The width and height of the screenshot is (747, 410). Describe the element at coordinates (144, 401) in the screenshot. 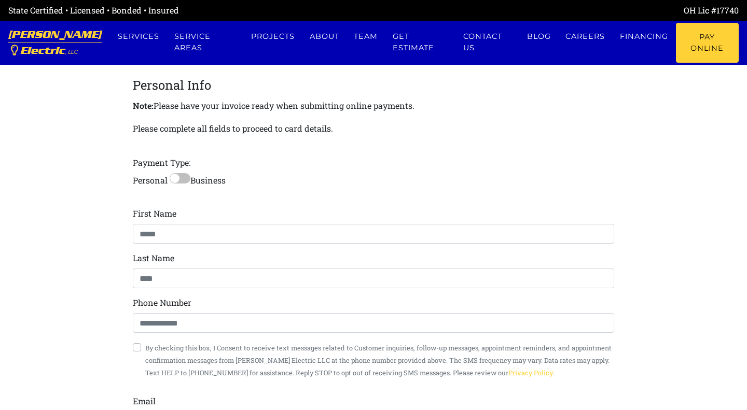

I see `label: Email` at that location.